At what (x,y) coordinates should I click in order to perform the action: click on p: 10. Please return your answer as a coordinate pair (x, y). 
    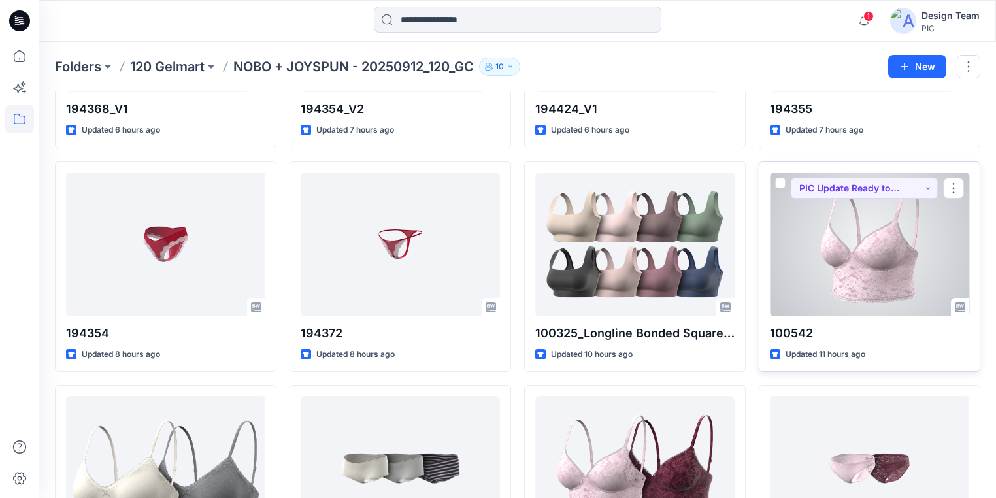
    Looking at the image, I should click on (499, 67).